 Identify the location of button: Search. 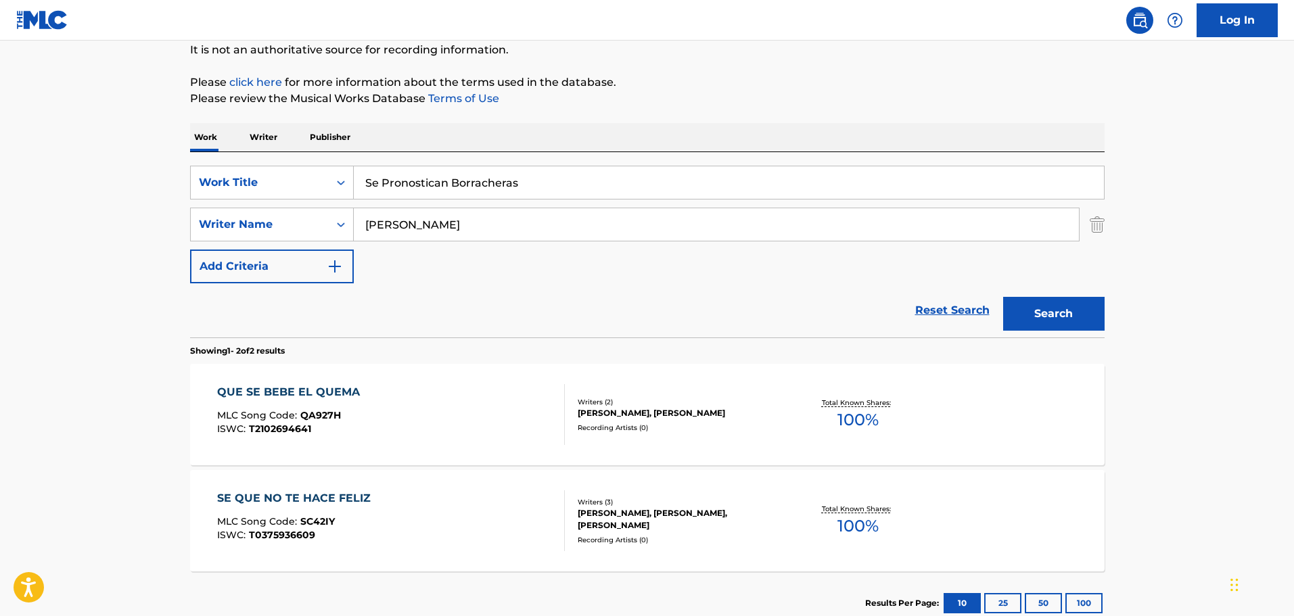
(1054, 314).